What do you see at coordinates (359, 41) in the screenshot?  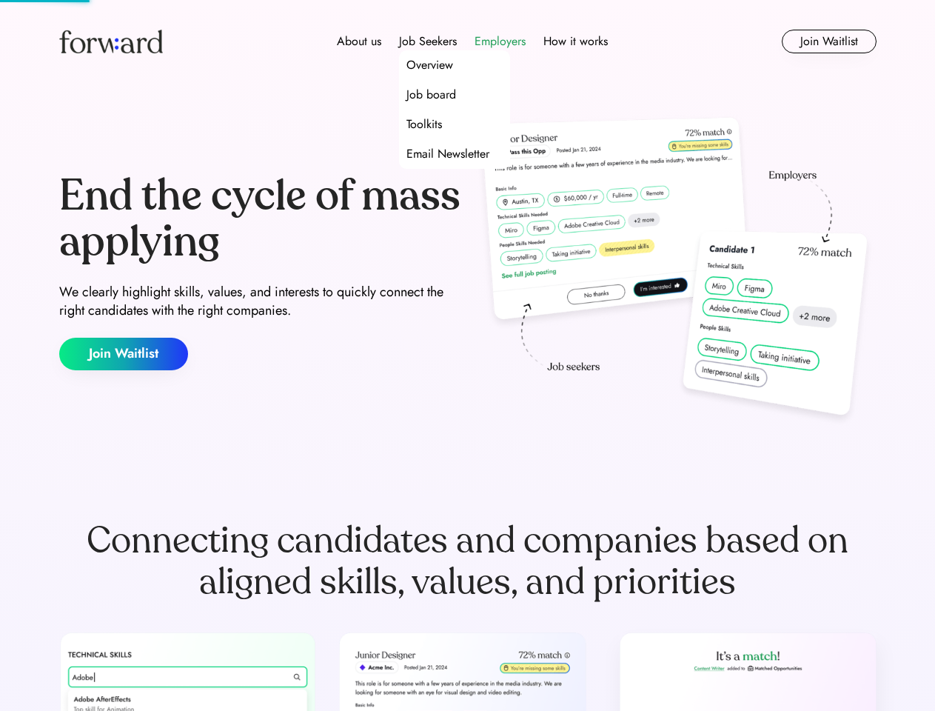 I see `div: About us` at bounding box center [359, 41].